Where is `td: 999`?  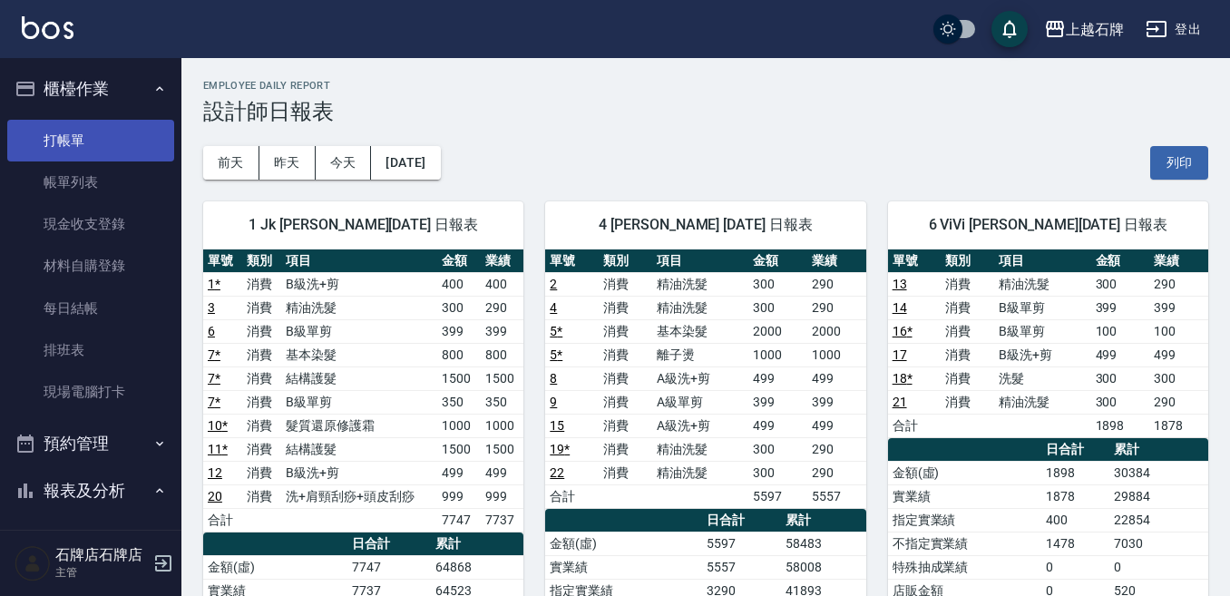
td: 999 is located at coordinates (503, 496).